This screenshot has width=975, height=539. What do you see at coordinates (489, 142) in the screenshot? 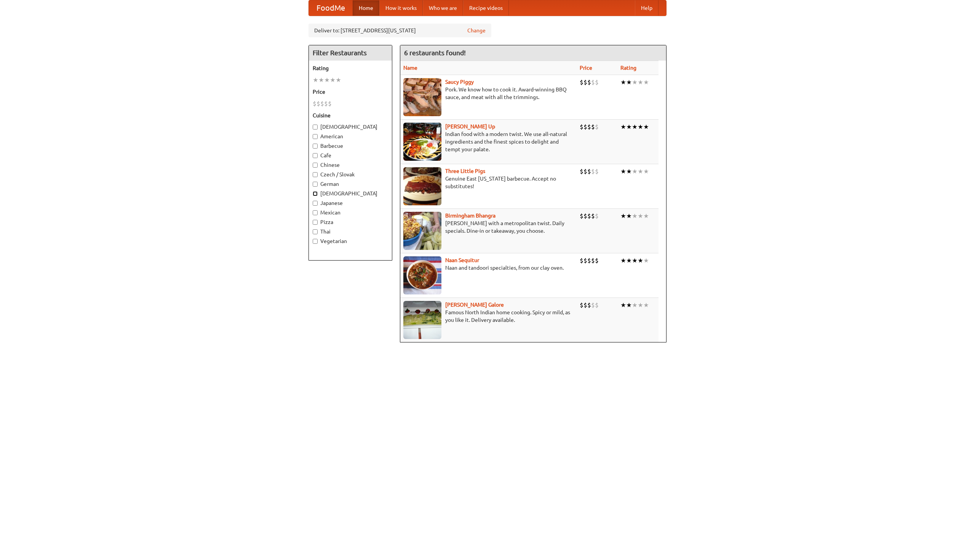
I see `p: Indian food with a modern twist. We use all-natural ingredients and the finest spices to delight ...` at bounding box center [489, 142].